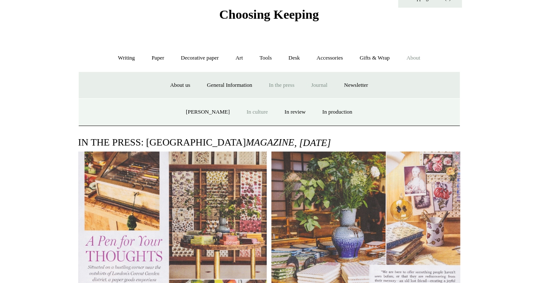 The height and width of the screenshot is (283, 538). What do you see at coordinates (239, 58) in the screenshot?
I see `a: Art` at bounding box center [239, 58].